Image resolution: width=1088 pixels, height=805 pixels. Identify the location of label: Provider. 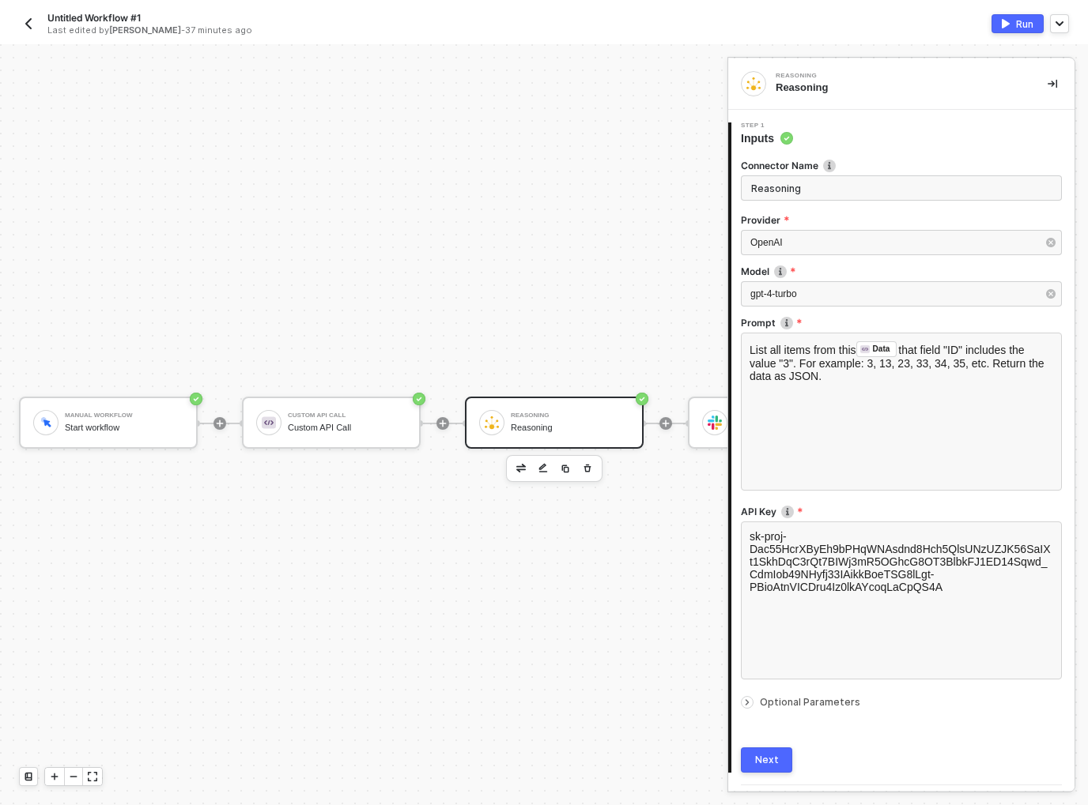
(901, 220).